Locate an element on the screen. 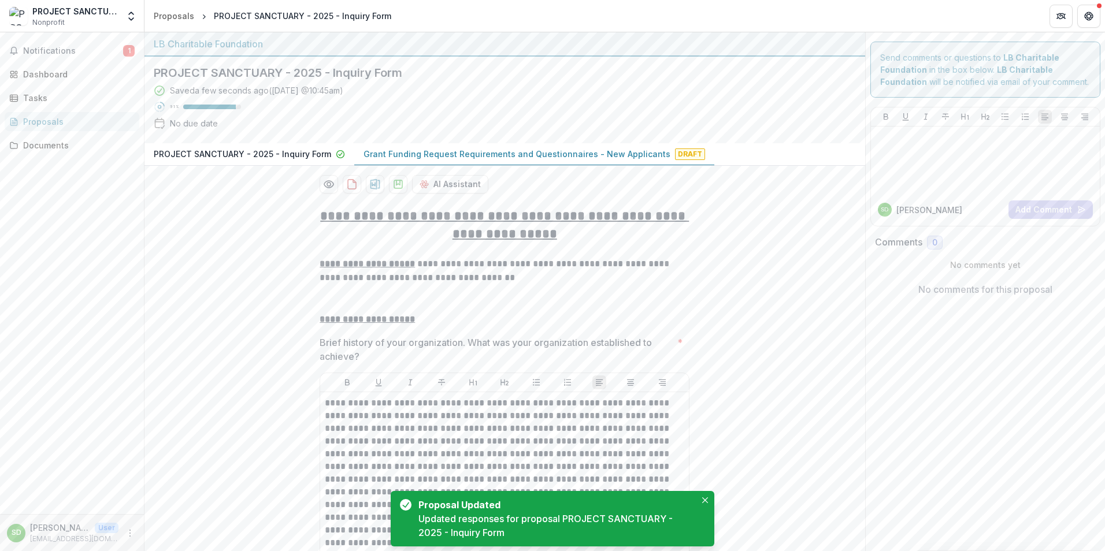 The image size is (1105, 551). div: Documents is located at coordinates (76, 145).